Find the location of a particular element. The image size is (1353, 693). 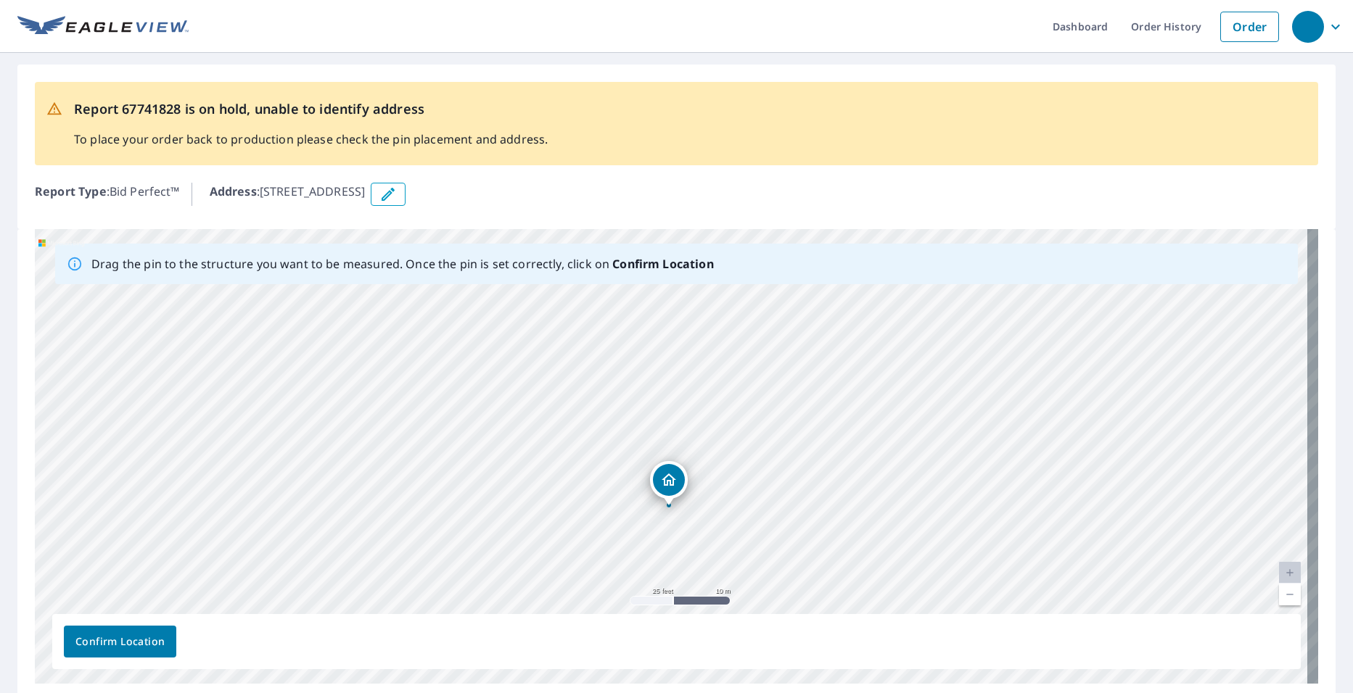

a: Current Level 20, Zoom Out is located at coordinates (1290, 595).